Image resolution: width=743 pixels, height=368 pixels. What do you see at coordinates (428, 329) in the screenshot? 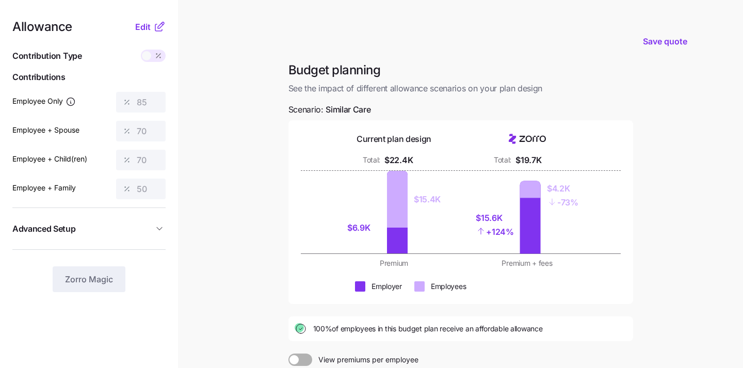
I see `span: 100% of employees in this budget plan receive an affordable allowance` at bounding box center [428, 329].